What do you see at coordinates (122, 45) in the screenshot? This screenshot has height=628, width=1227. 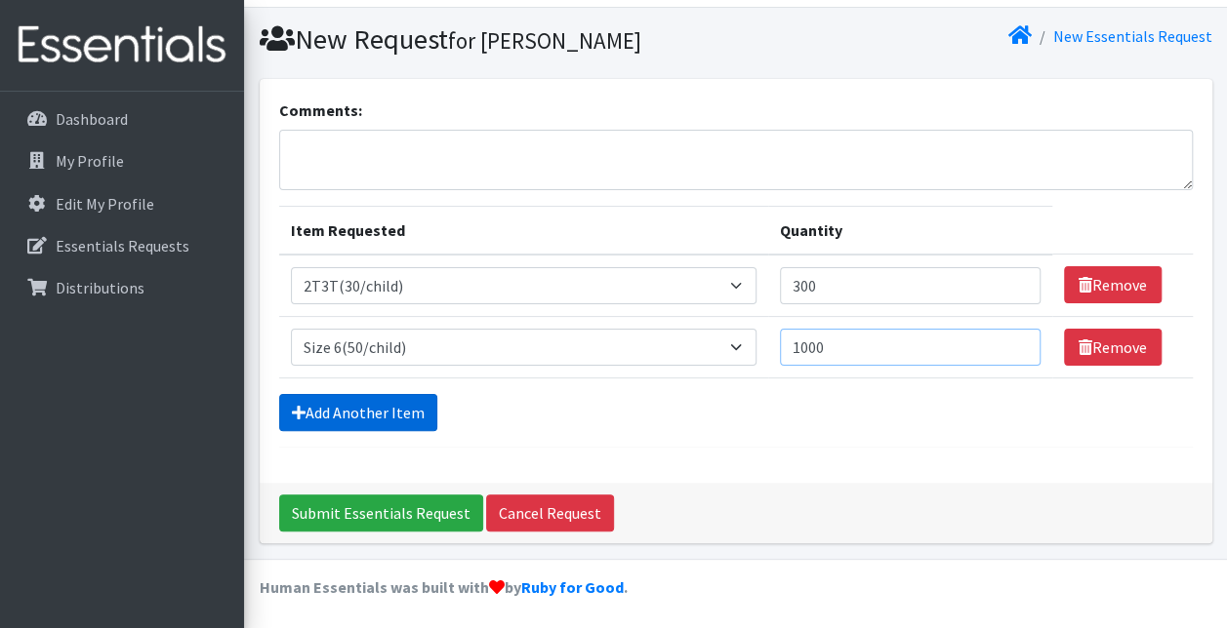 I see `img: HumanEssentials` at bounding box center [122, 45].